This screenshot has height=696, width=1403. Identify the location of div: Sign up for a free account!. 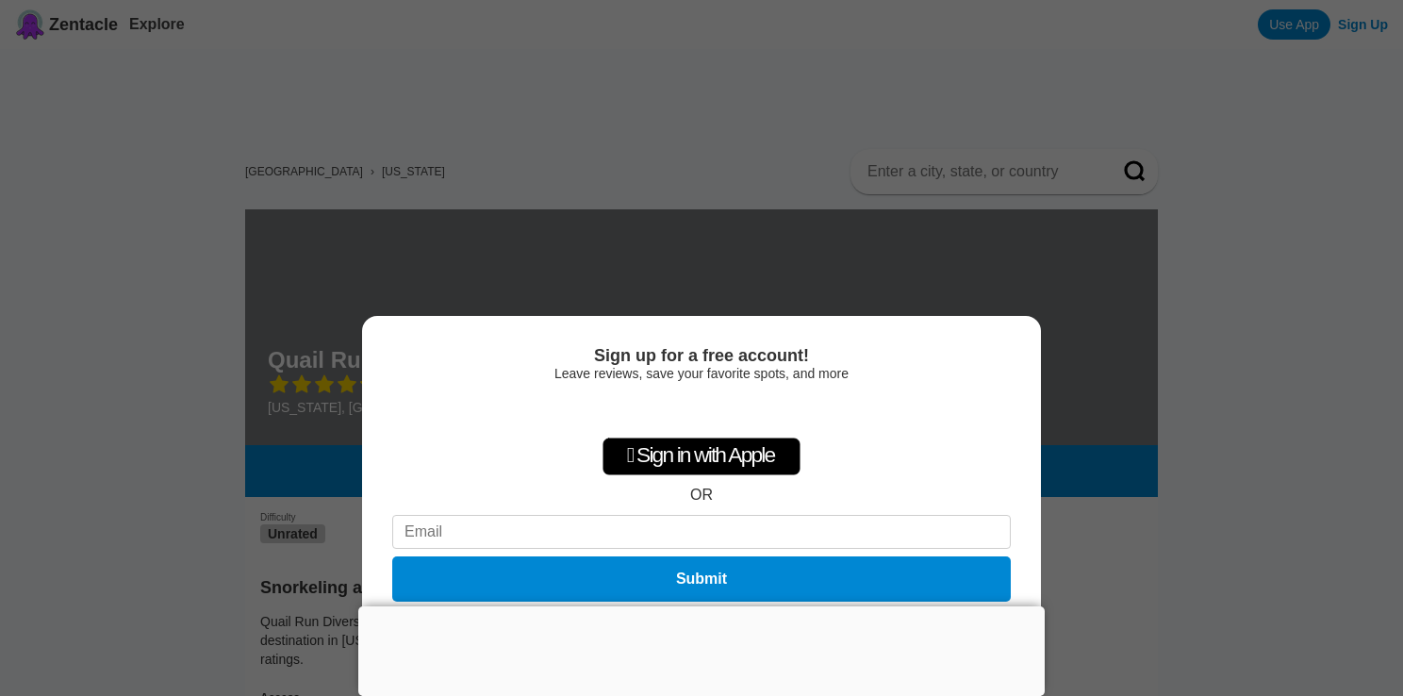
(702, 356).